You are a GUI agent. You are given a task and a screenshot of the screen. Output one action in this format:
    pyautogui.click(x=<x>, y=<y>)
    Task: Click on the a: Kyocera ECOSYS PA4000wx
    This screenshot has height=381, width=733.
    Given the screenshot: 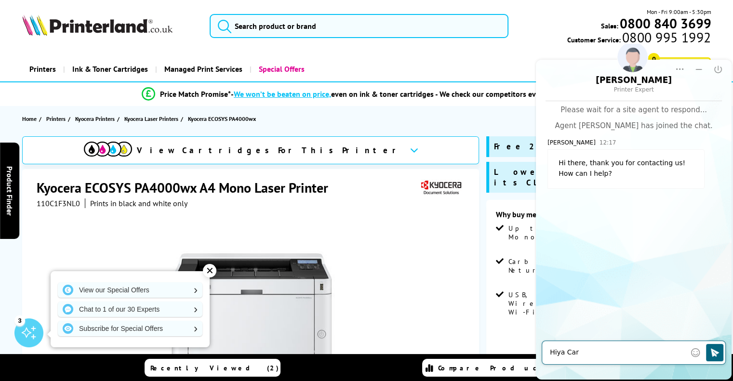 What is the action you would take?
    pyautogui.click(x=223, y=119)
    